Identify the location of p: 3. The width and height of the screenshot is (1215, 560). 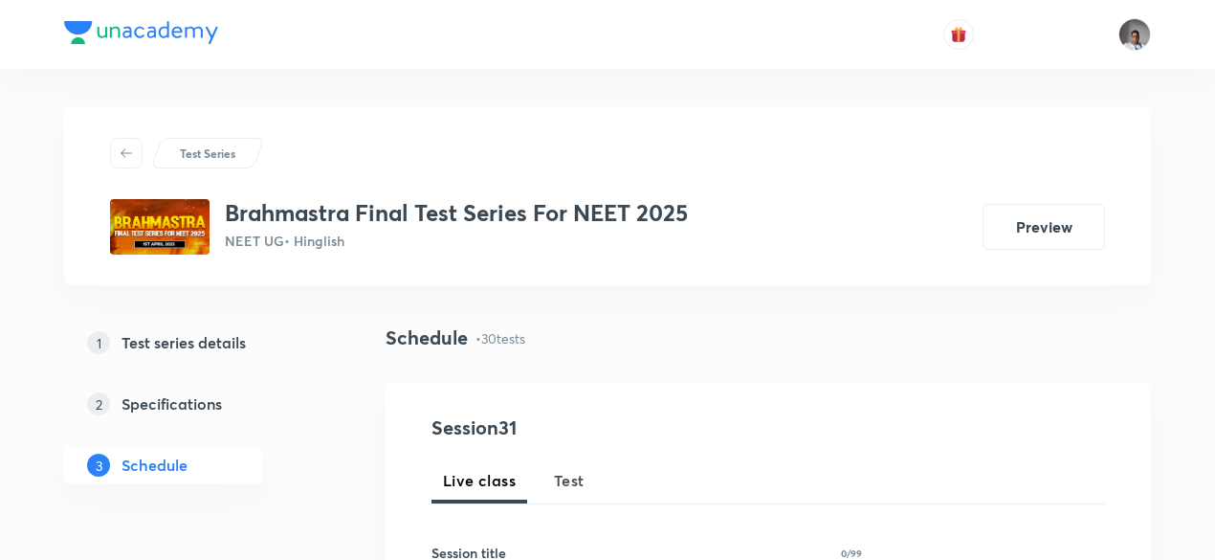
(99, 465).